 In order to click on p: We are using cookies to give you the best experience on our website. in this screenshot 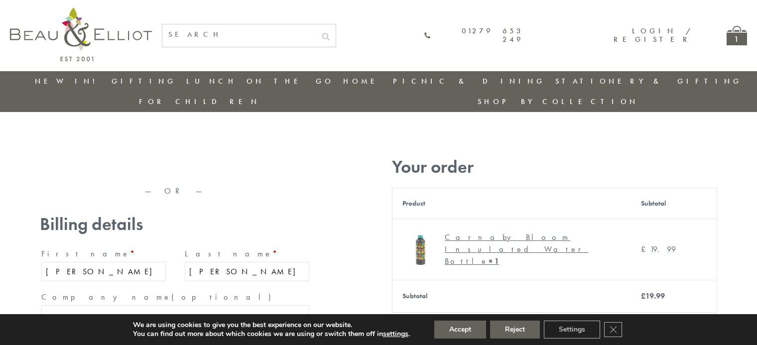, I will do `click(272, 325)`.